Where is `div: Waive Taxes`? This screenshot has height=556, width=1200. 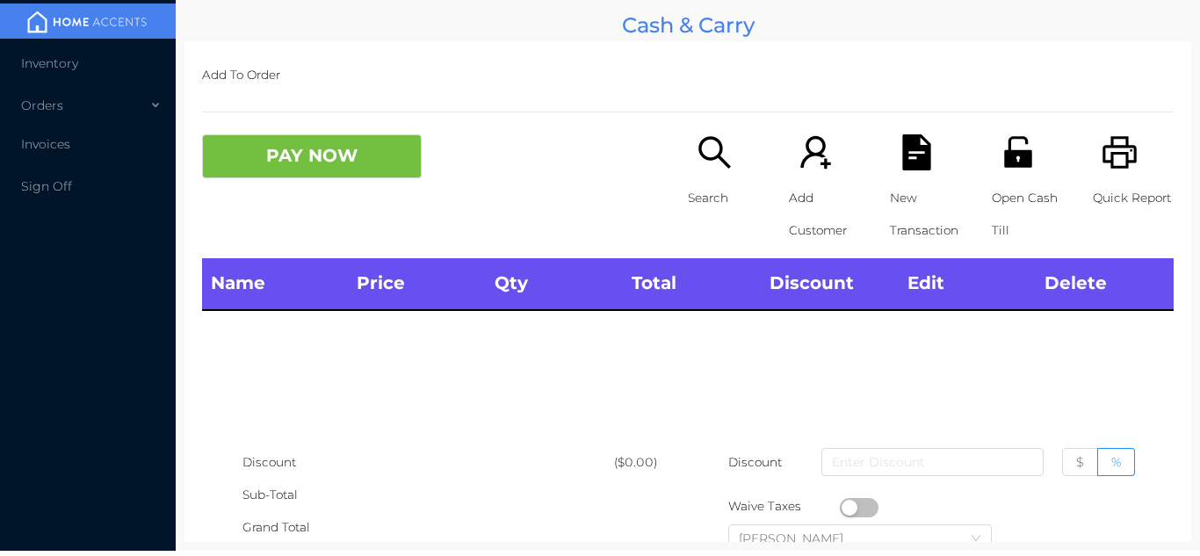
div: Waive Taxes is located at coordinates (783, 506).